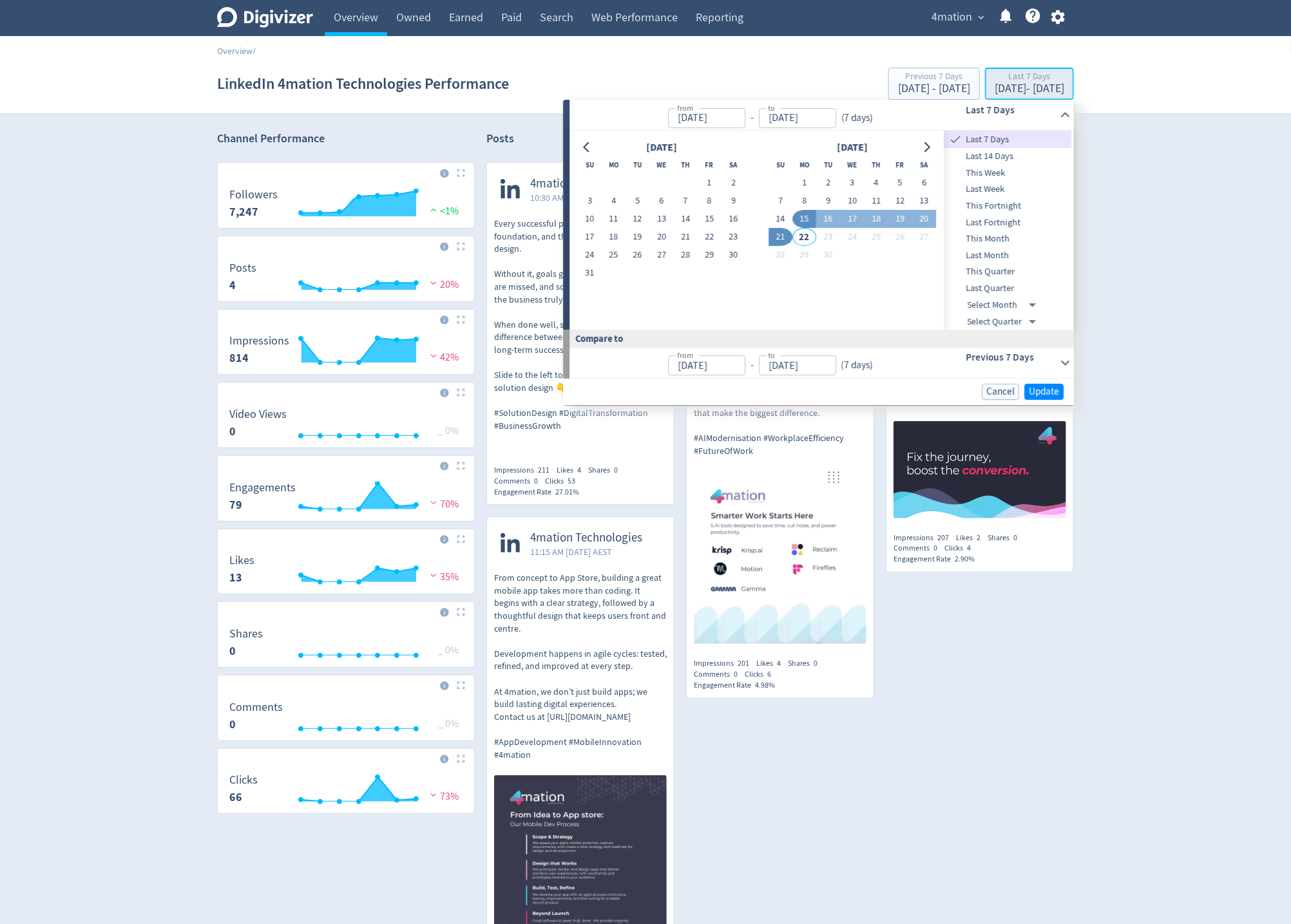 Image resolution: width=1291 pixels, height=924 pixels. What do you see at coordinates (1044, 392) in the screenshot?
I see `button: Update` at bounding box center [1044, 392].